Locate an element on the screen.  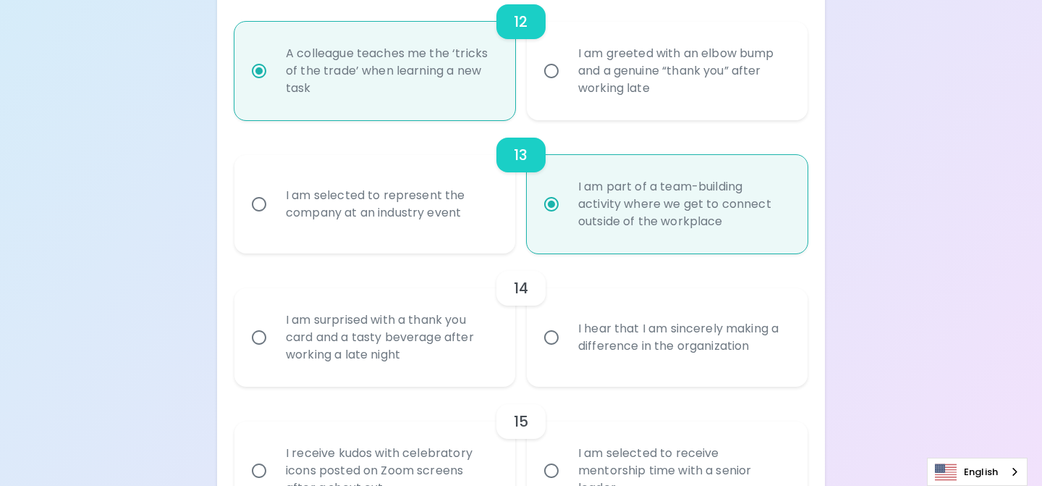
h6: 15 is located at coordinates (521, 421).